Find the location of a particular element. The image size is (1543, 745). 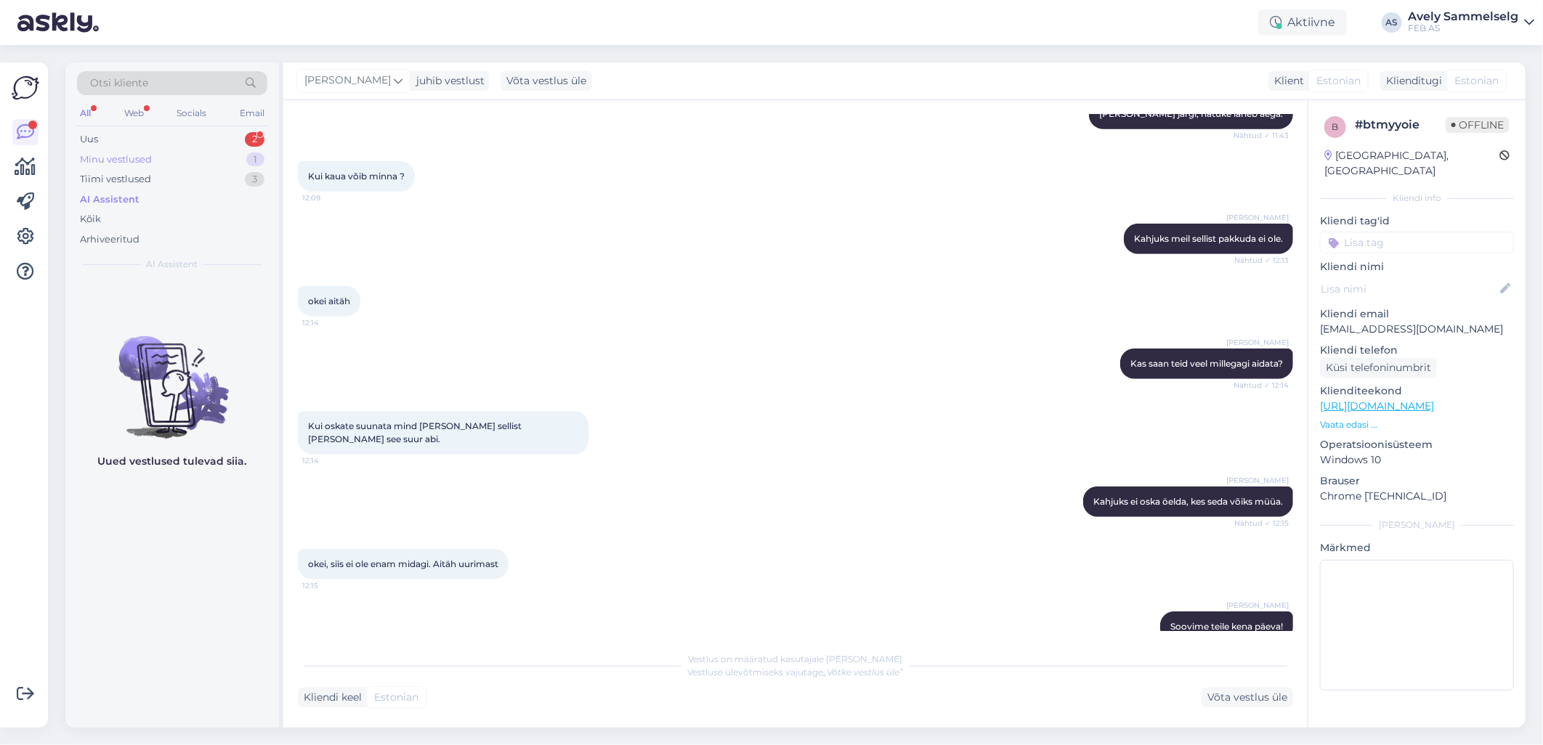

i: „Võtke vestlus üle” is located at coordinates (864, 672).